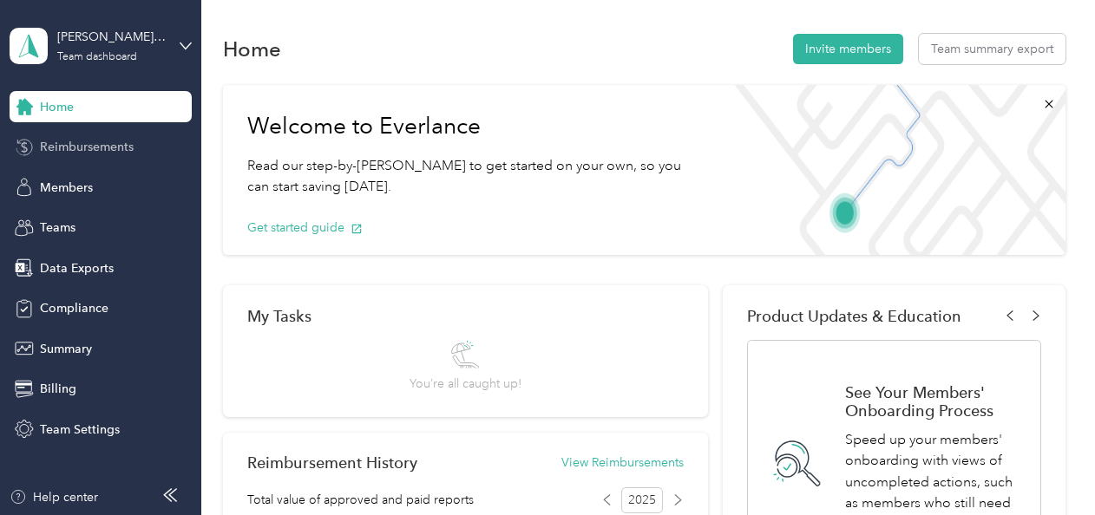 Image resolution: width=1095 pixels, height=515 pixels. Describe the element at coordinates (56, 107) in the screenshot. I see `span: Home` at that location.